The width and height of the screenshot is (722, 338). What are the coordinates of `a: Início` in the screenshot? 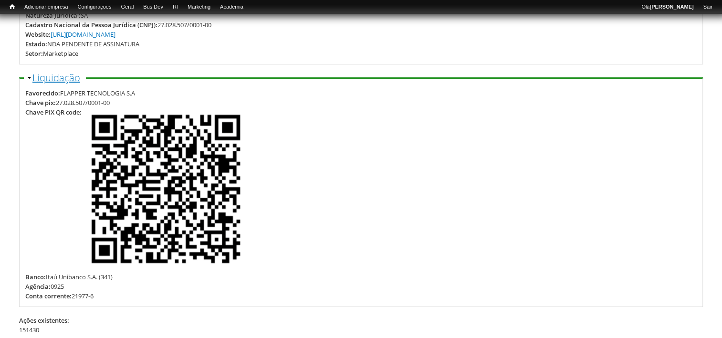 It's located at (12, 7).